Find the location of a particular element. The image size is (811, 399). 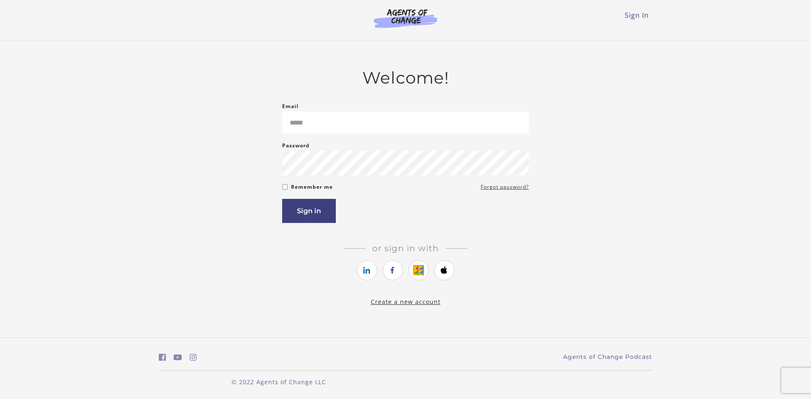

label: Password is located at coordinates (296, 146).